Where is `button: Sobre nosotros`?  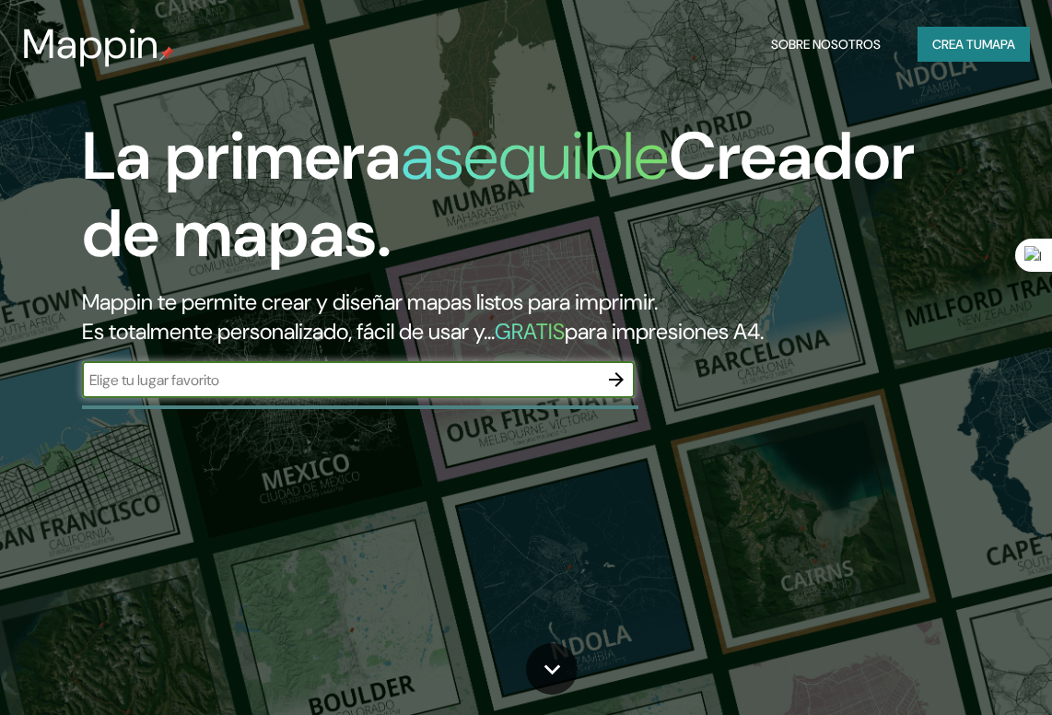 button: Sobre nosotros is located at coordinates (825, 44).